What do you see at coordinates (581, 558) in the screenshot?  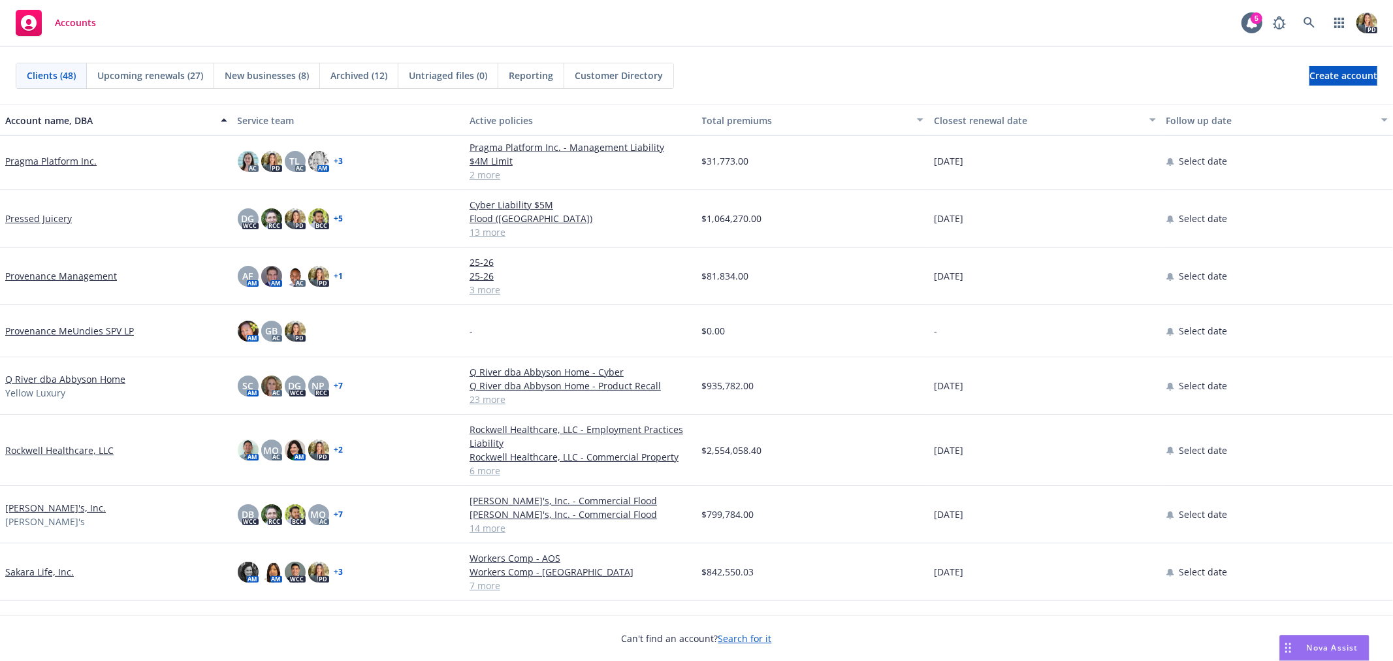 I see `a: Workers Comp - AOS` at bounding box center [581, 558].